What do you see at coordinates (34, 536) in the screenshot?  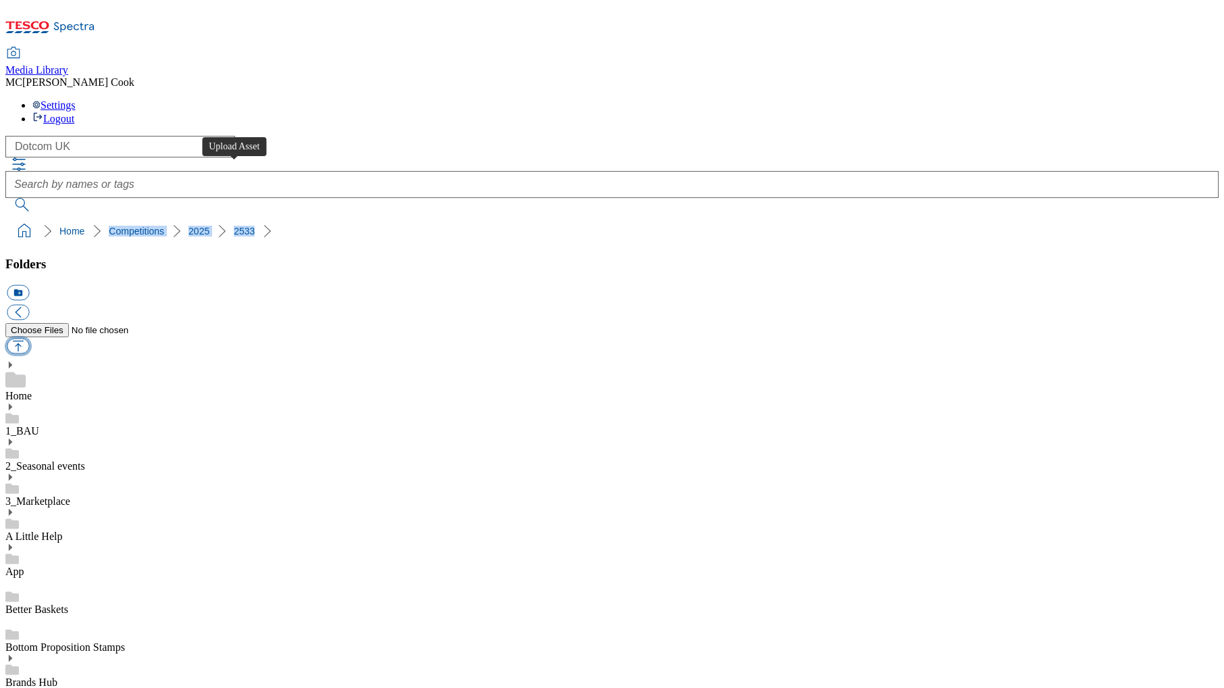 I see `a: A Little Help` at bounding box center [34, 536].